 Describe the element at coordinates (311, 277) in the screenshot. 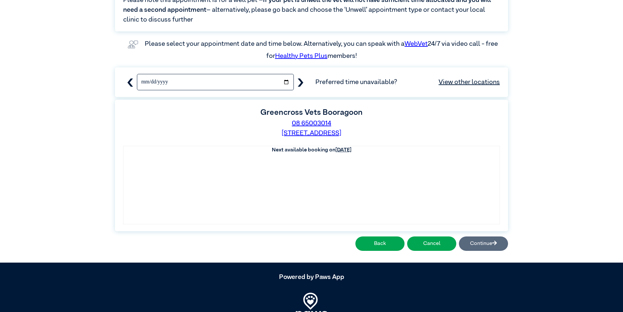

I see `h5: Powered by Paws App` at that location.